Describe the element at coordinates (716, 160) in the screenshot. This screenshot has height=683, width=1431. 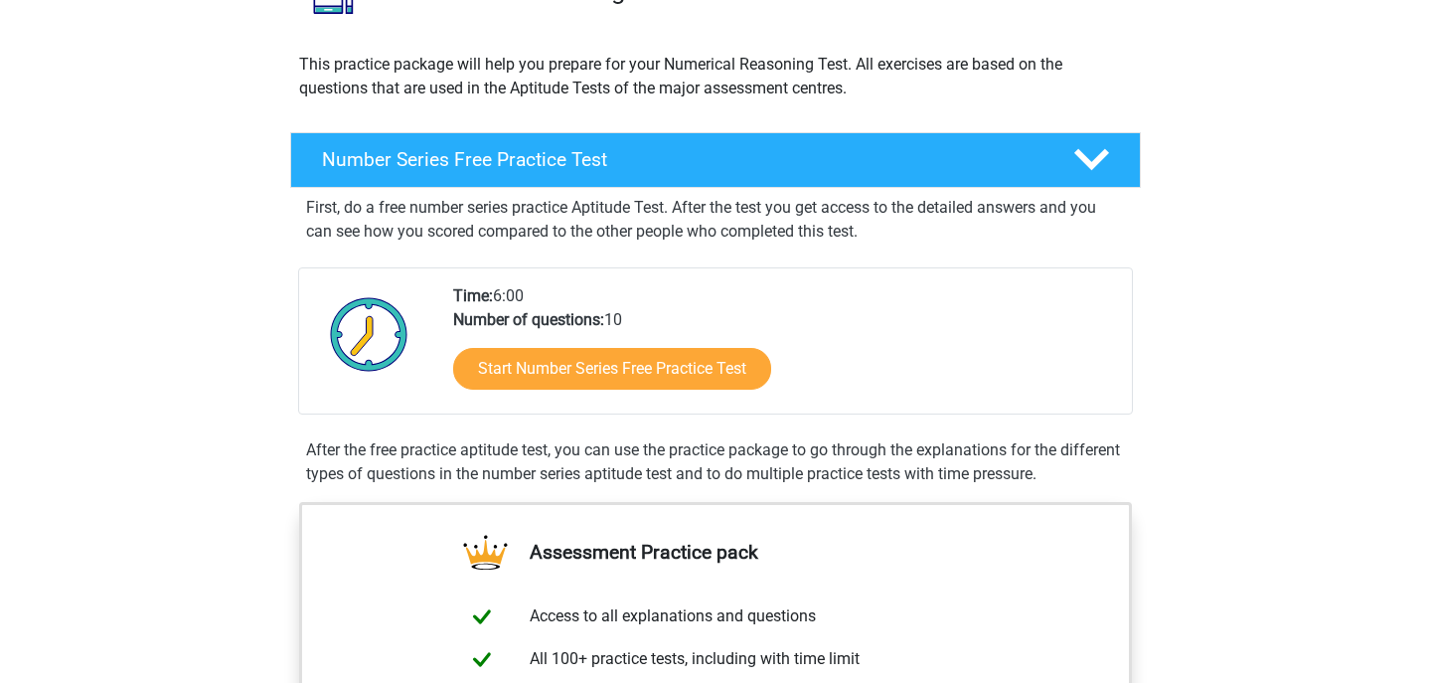
I see `a: Number Series Free Practice Test` at that location.